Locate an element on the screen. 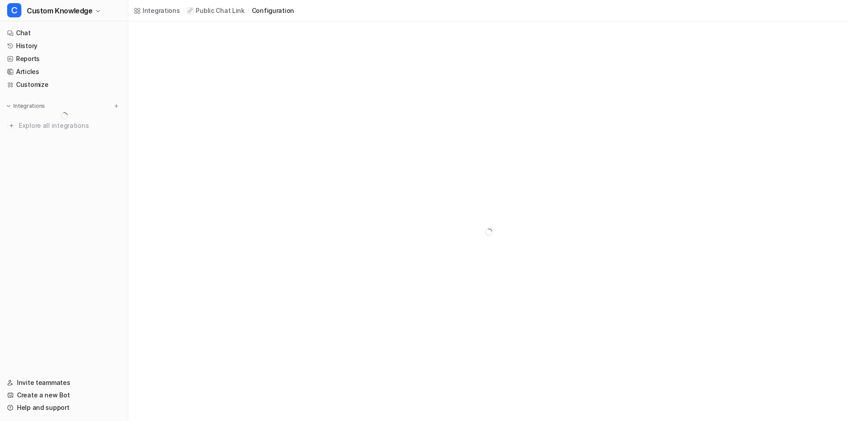  a: Create a new Bot is located at coordinates (64, 395).